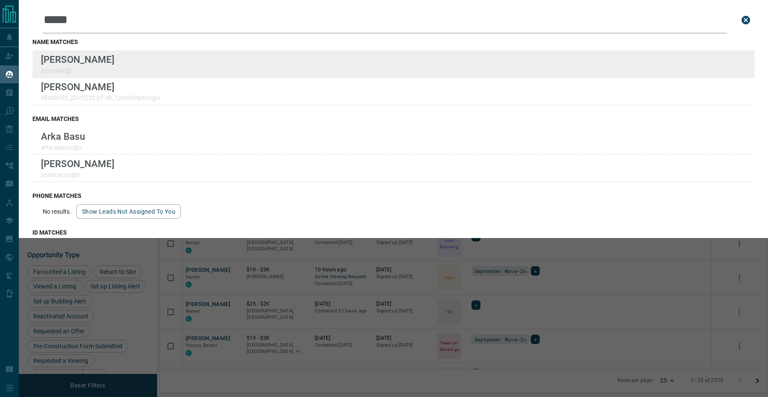 This screenshot has height=397, width=768. Describe the element at coordinates (394, 119) in the screenshot. I see `h3: email matches` at that location.